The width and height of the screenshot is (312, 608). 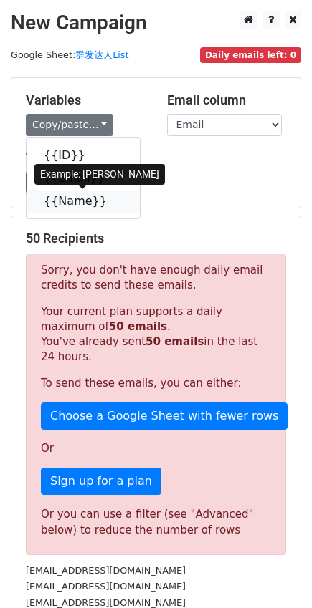 I want to click on a: Copy/paste..., so click(x=69, y=125).